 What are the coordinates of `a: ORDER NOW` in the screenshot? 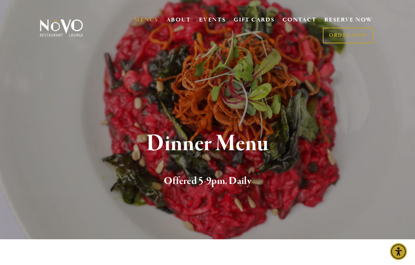 It's located at (348, 35).